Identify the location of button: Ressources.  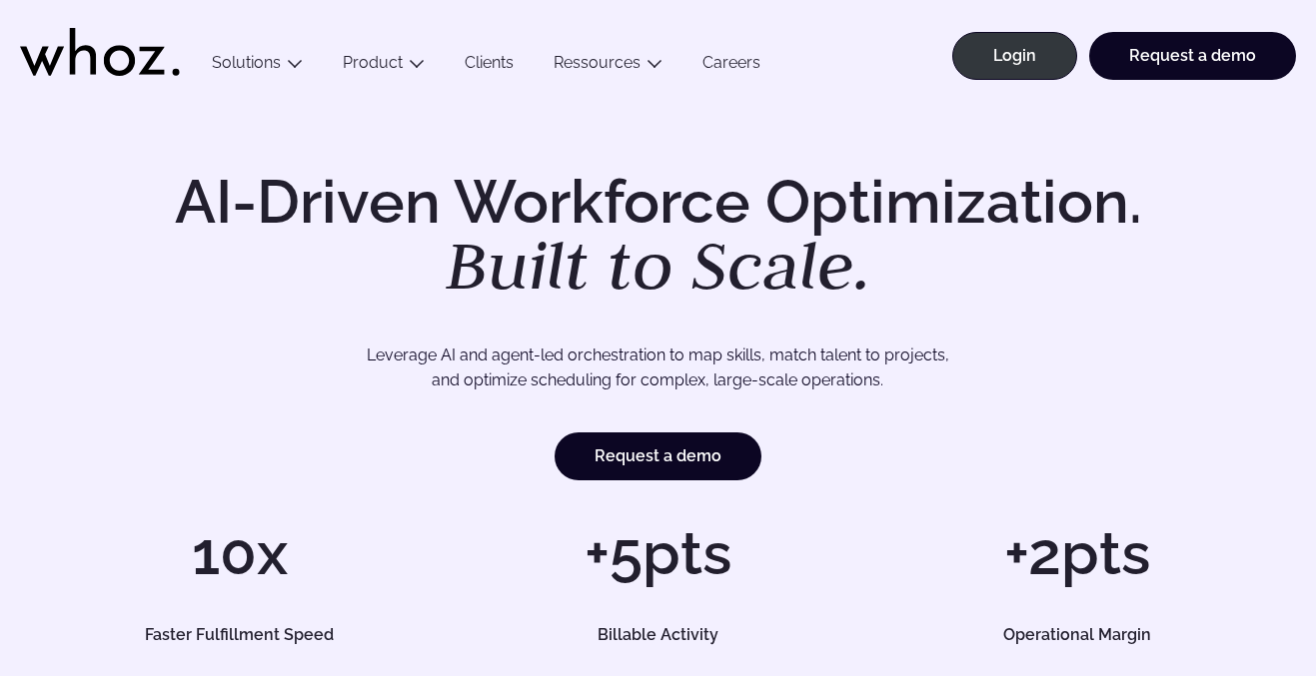
(607, 66).